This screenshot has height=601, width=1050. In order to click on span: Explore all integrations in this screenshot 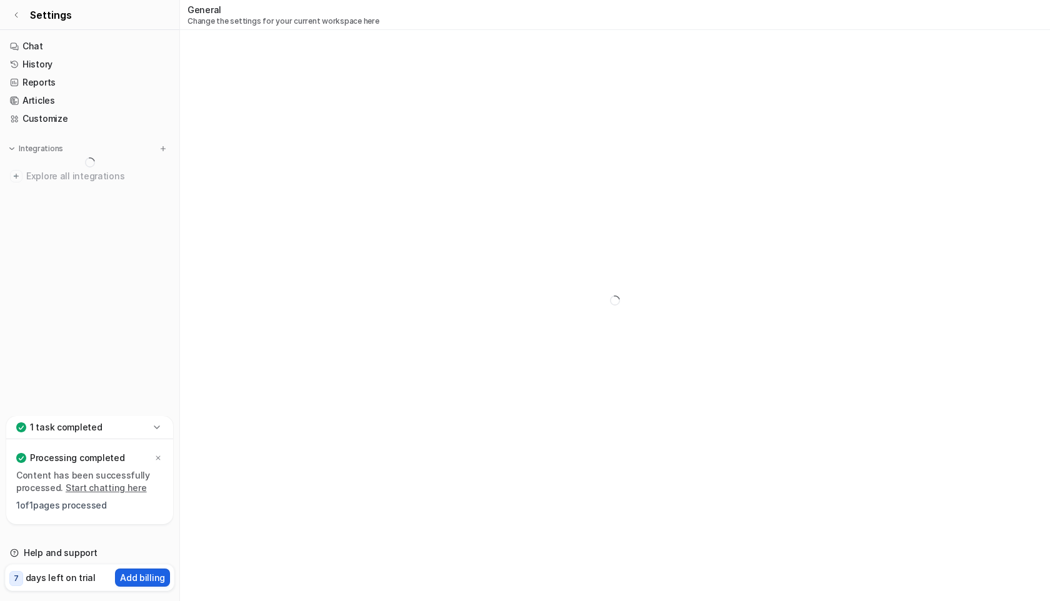, I will do `click(98, 176)`.